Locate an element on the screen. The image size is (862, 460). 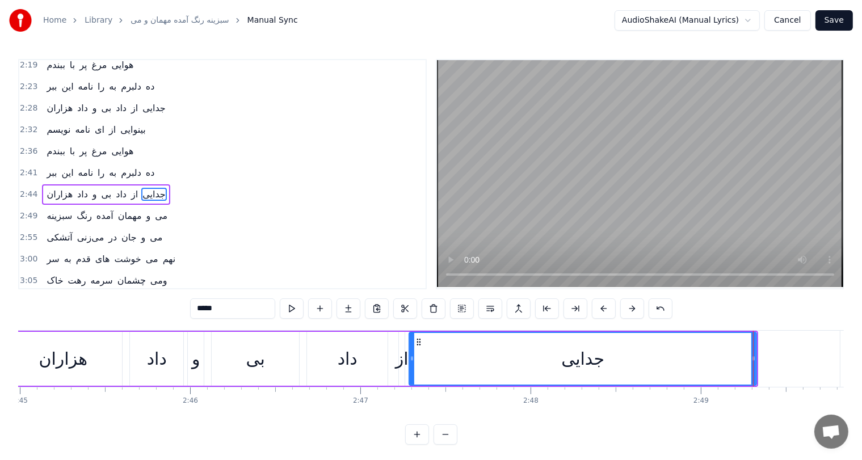
span: 2:19 is located at coordinates (28, 65).